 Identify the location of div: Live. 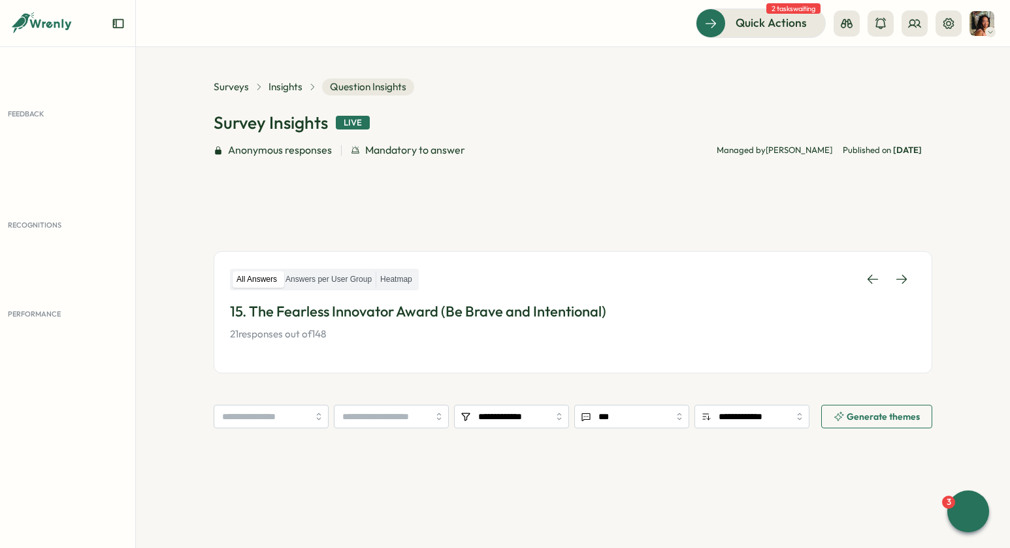
(353, 123).